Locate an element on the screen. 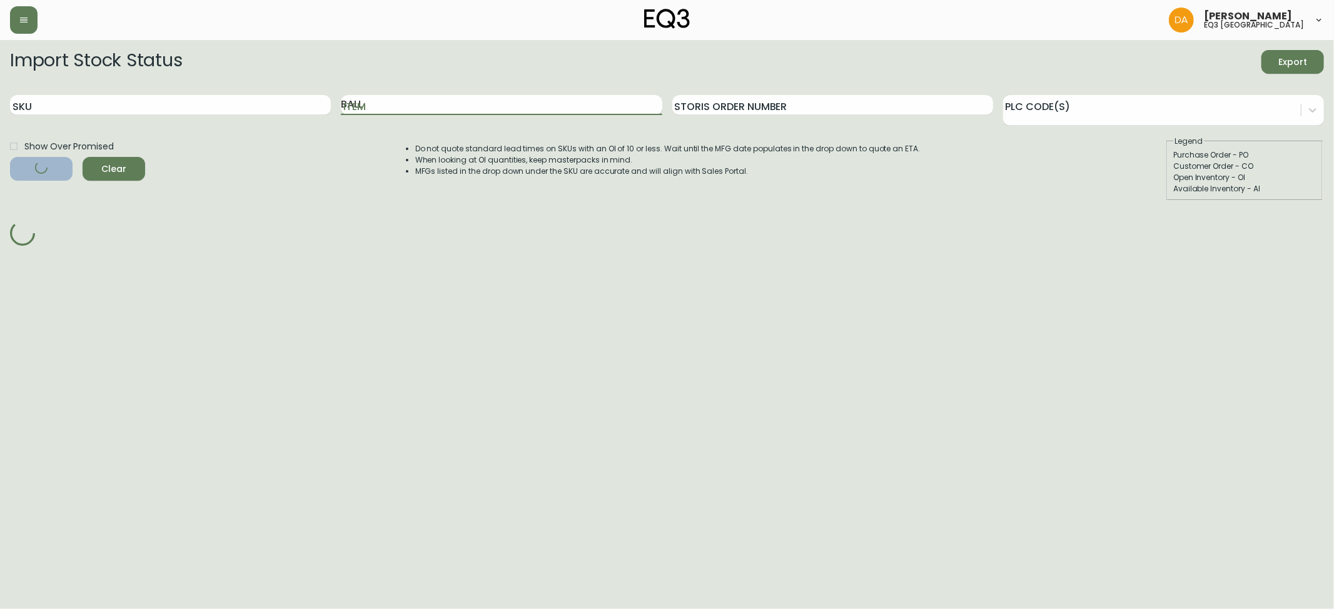  li: Do not quote standard lead times on SKUs with an OI of 10 or less. Wait until the MFG date popula... is located at coordinates (668, 149).